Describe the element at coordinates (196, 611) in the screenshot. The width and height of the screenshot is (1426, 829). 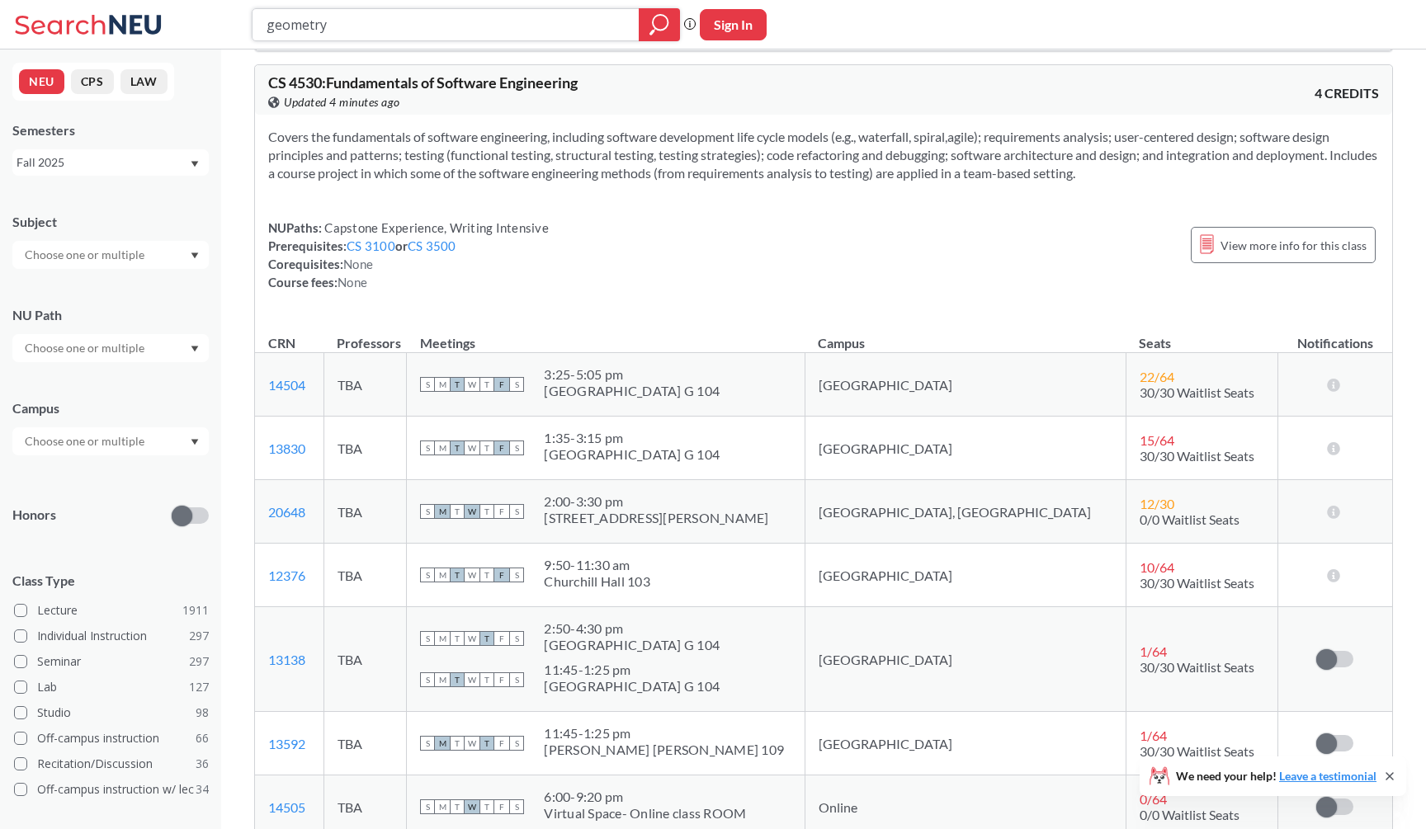
I see `span: 1911` at that location.